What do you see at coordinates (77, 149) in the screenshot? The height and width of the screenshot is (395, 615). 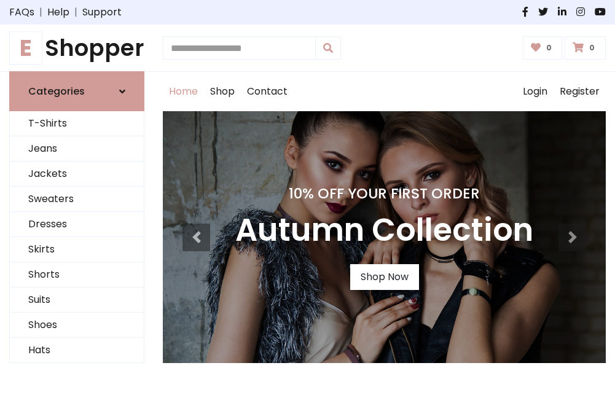 I see `a: Jeans` at bounding box center [77, 149].